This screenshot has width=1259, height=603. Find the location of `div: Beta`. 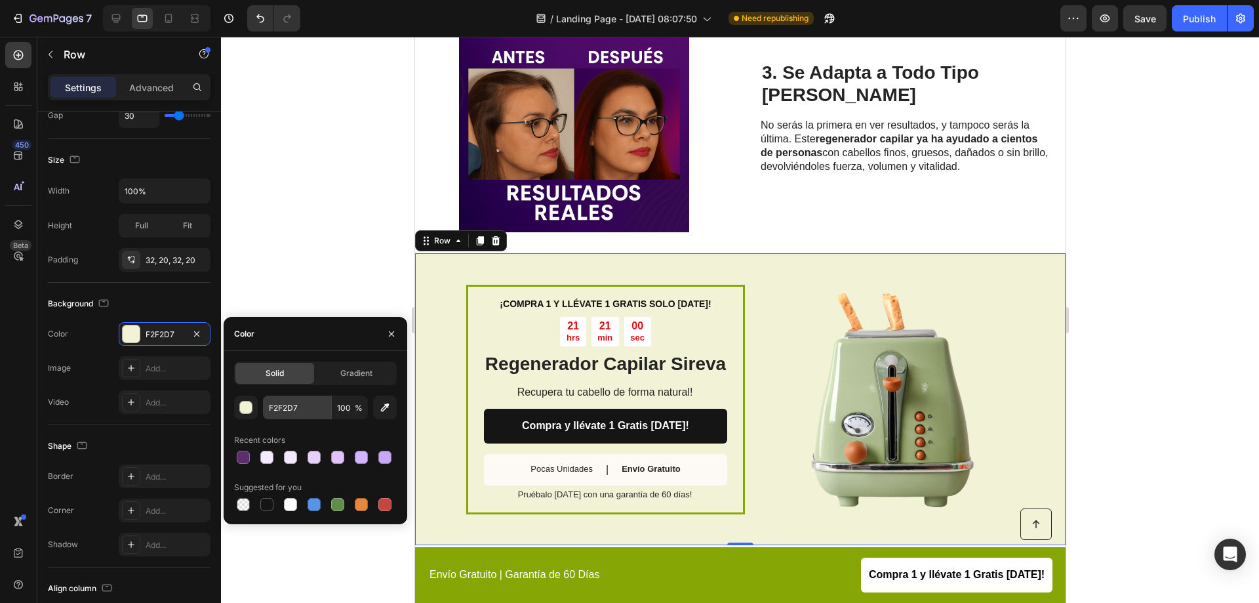

div: Beta is located at coordinates (20, 245).